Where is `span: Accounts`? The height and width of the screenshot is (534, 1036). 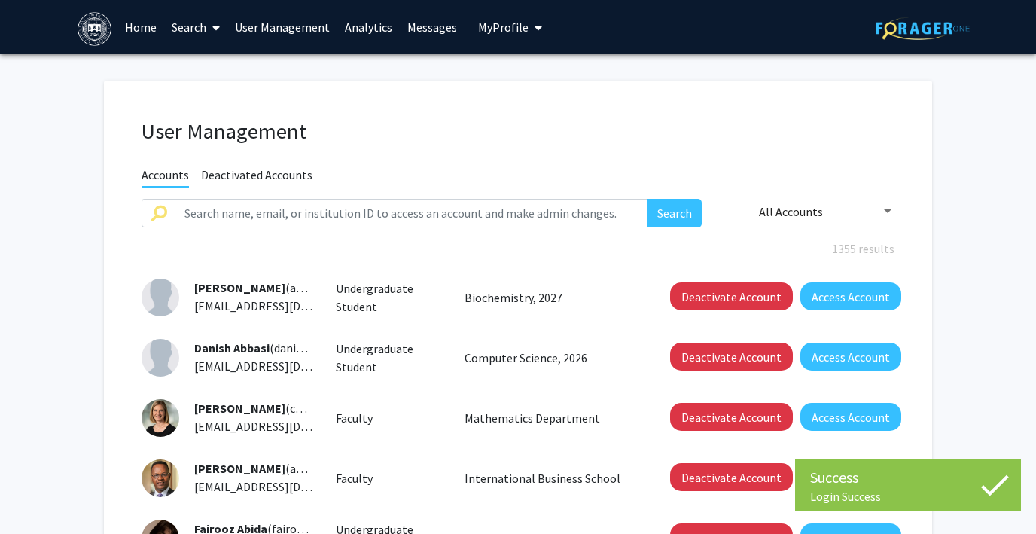 span: Accounts is located at coordinates (165, 177).